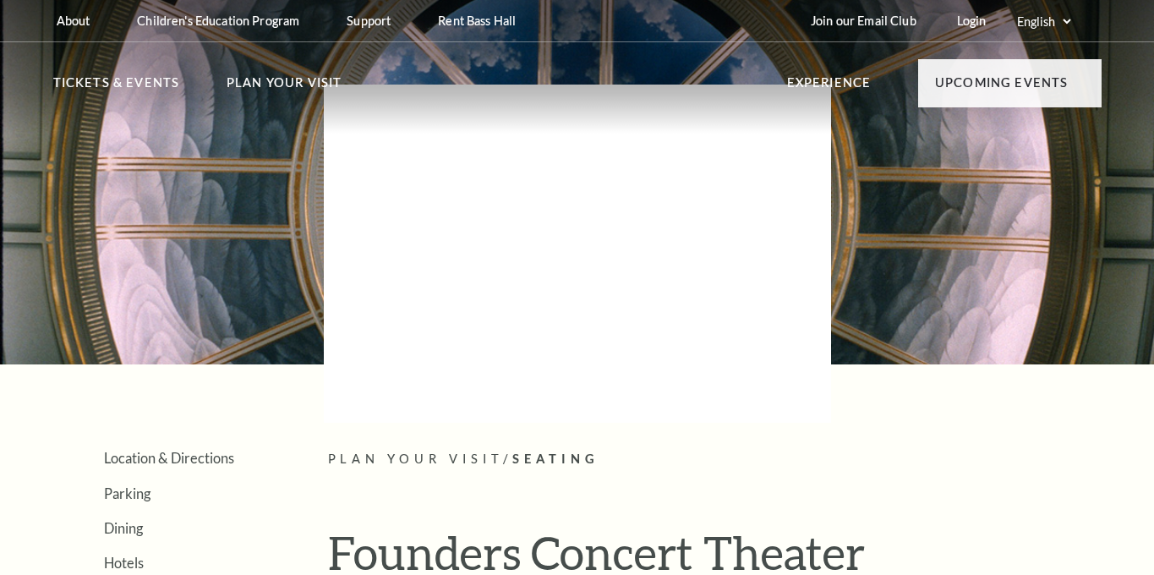 The height and width of the screenshot is (575, 1154). What do you see at coordinates (555, 458) in the screenshot?
I see `span: Seating` at bounding box center [555, 458].